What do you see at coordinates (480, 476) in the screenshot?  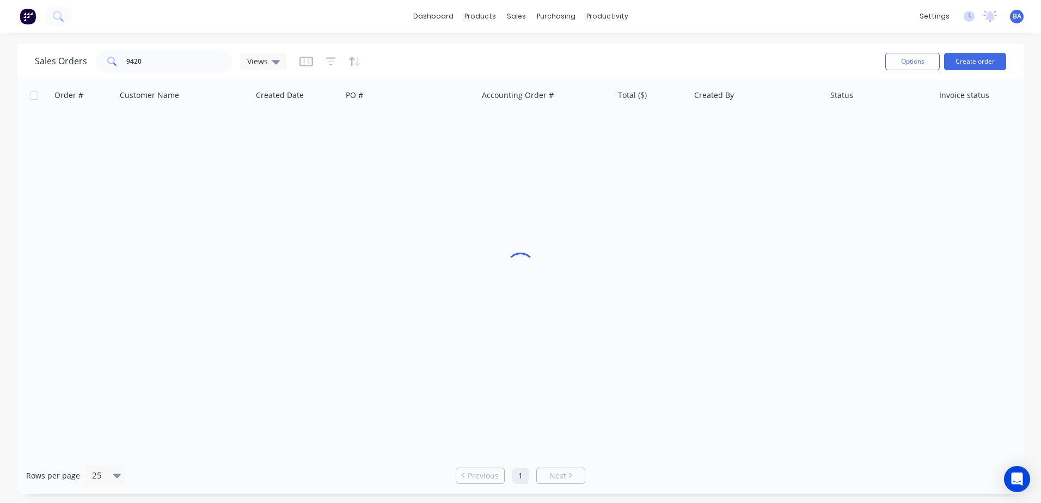 I see `a: Previous page` at bounding box center [480, 476].